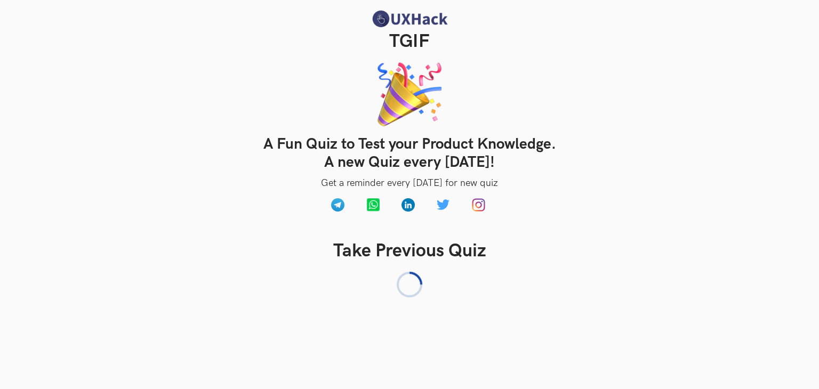 The height and width of the screenshot is (389, 819). Describe the element at coordinates (339, 206) in the screenshot. I see `a: Telegram` at that location.